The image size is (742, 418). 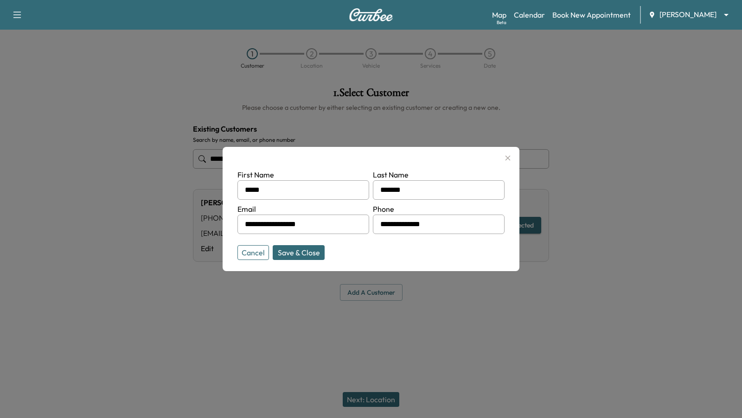 What do you see at coordinates (529, 15) in the screenshot?
I see `a: Calendar` at bounding box center [529, 15].